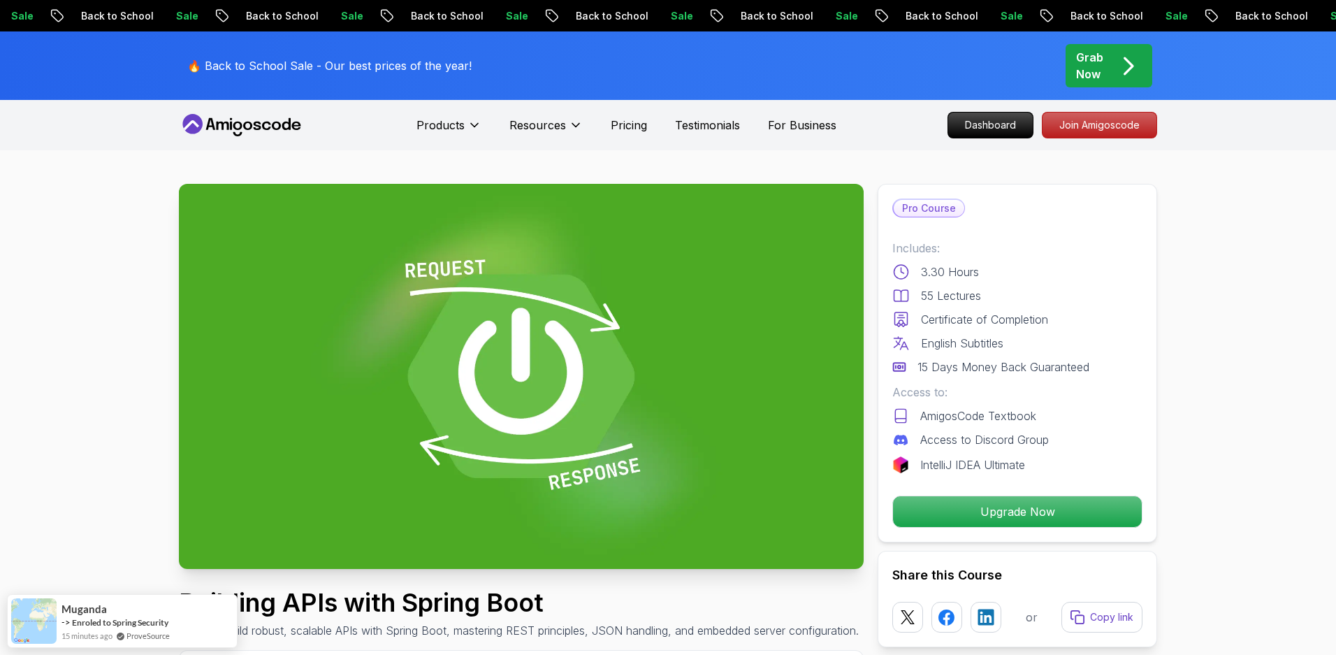 This screenshot has width=1336, height=655. I want to click on button: Products, so click(449, 131).